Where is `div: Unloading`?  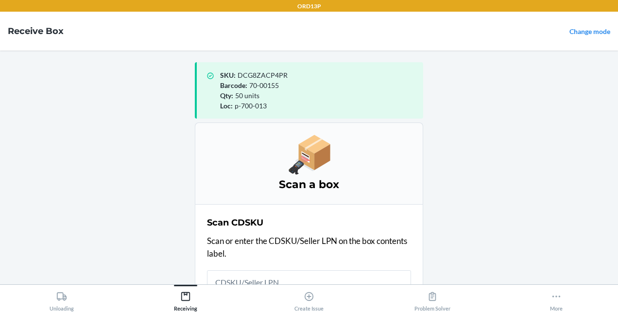 div: Unloading is located at coordinates (62, 299).